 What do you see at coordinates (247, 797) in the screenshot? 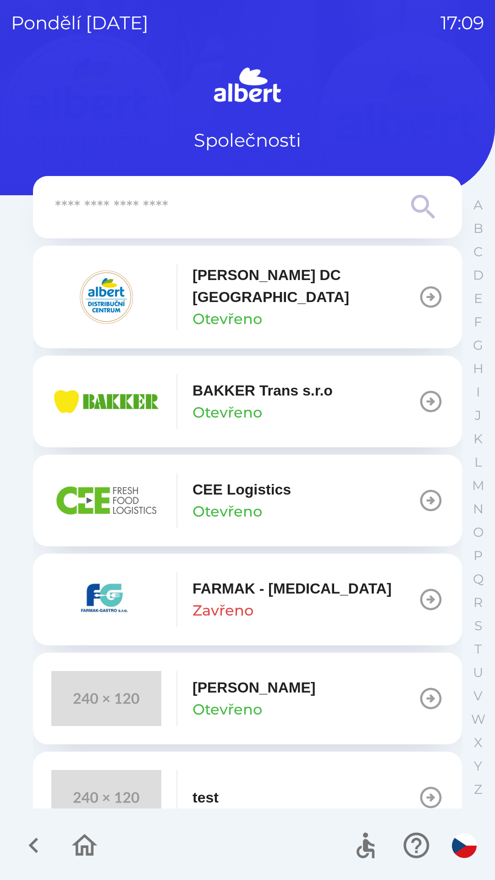
I see `button: test` at bounding box center [247, 797].